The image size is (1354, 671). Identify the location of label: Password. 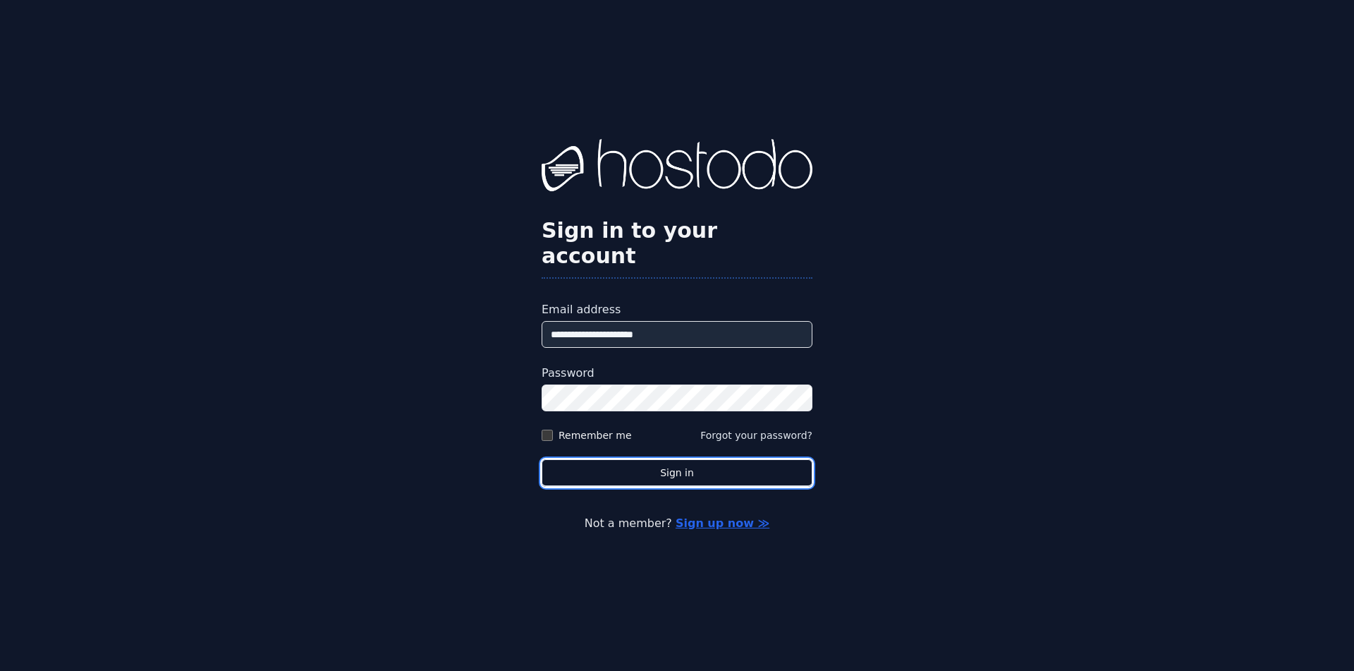
(677, 373).